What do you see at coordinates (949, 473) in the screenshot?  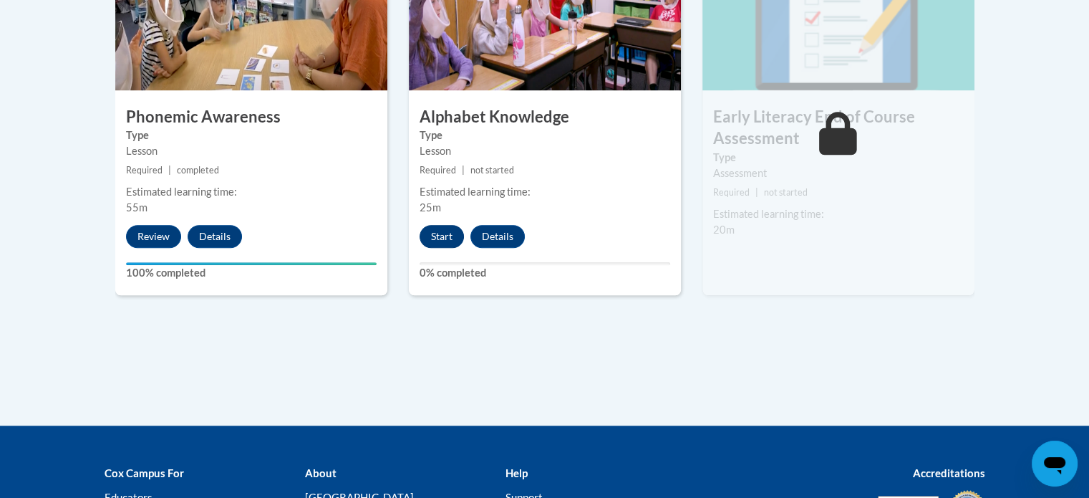 I see `b: Accreditations` at bounding box center [949, 473].